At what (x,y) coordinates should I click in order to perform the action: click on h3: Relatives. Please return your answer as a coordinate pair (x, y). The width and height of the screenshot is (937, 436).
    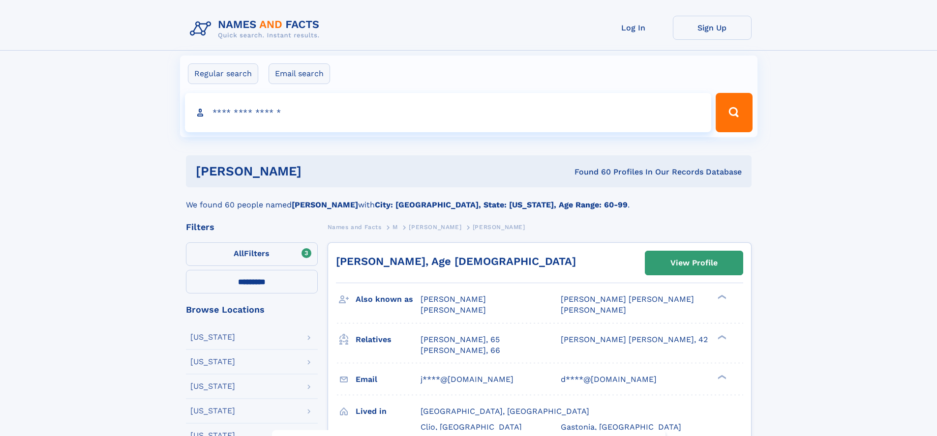
    Looking at the image, I should click on (388, 340).